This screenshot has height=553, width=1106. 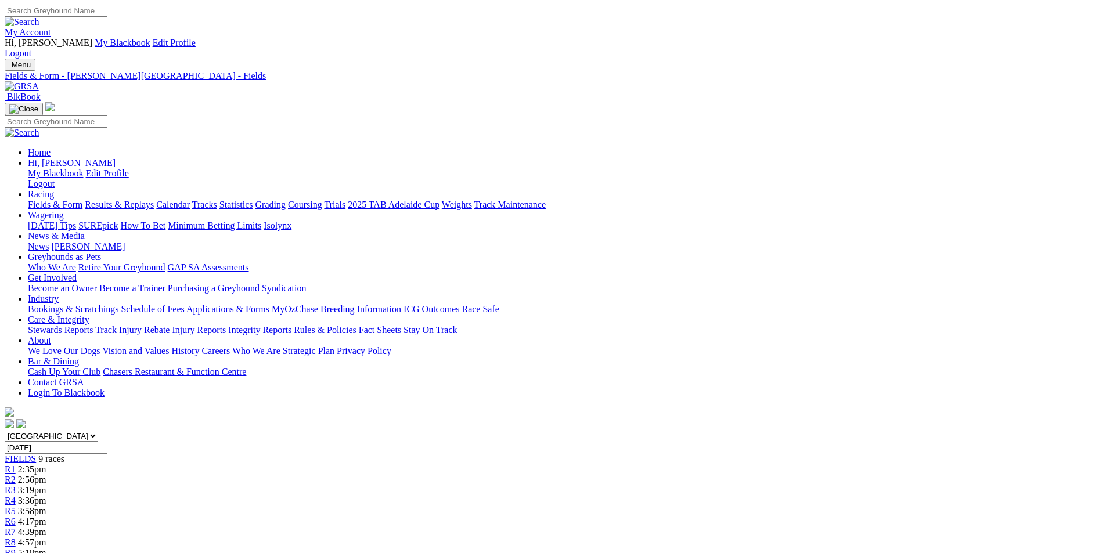 What do you see at coordinates (10, 542) in the screenshot?
I see `span: R8` at bounding box center [10, 542].